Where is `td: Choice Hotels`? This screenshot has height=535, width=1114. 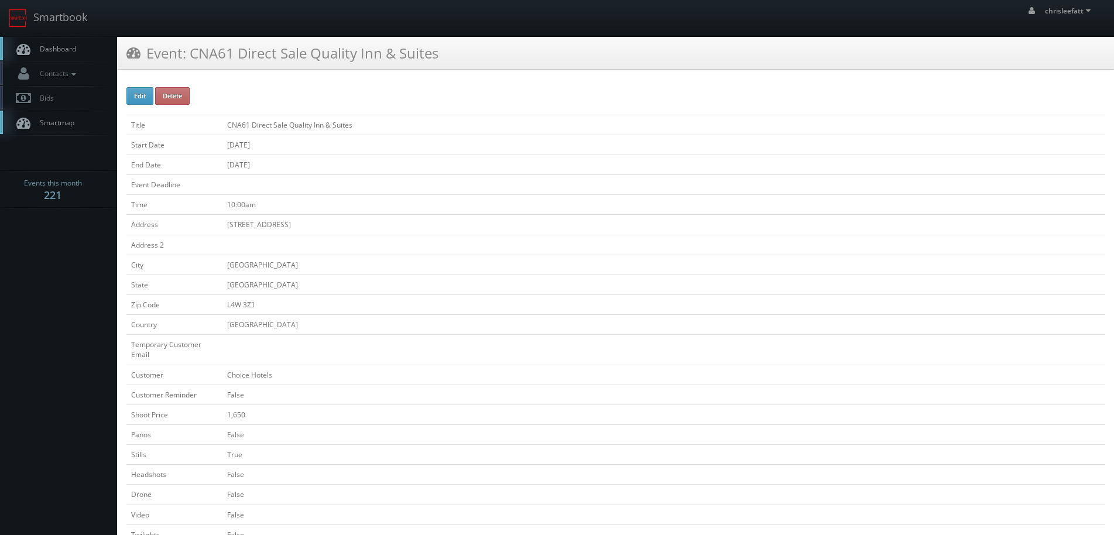 td: Choice Hotels is located at coordinates (664, 375).